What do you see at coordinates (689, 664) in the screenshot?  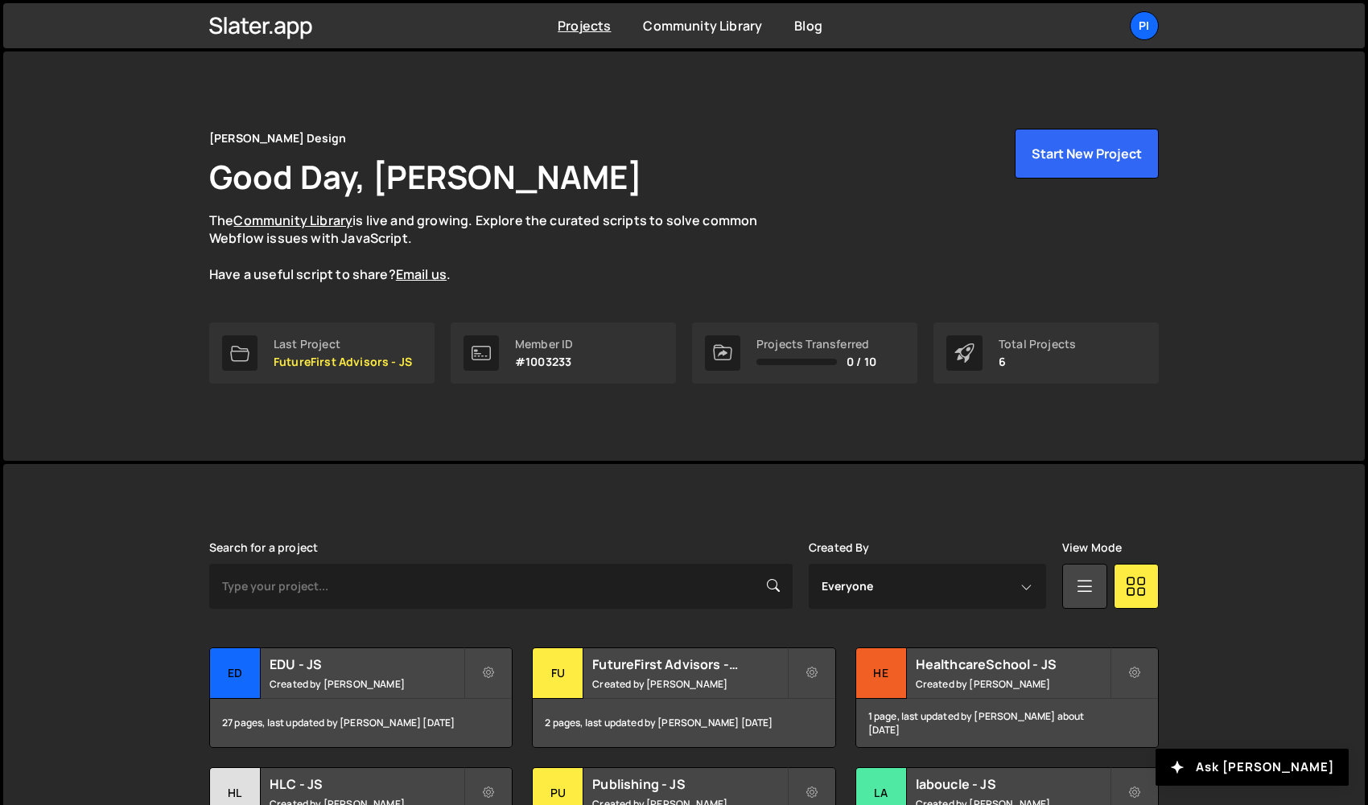 I see `h2: FutureFirst Advisors - JS` at bounding box center [689, 664].